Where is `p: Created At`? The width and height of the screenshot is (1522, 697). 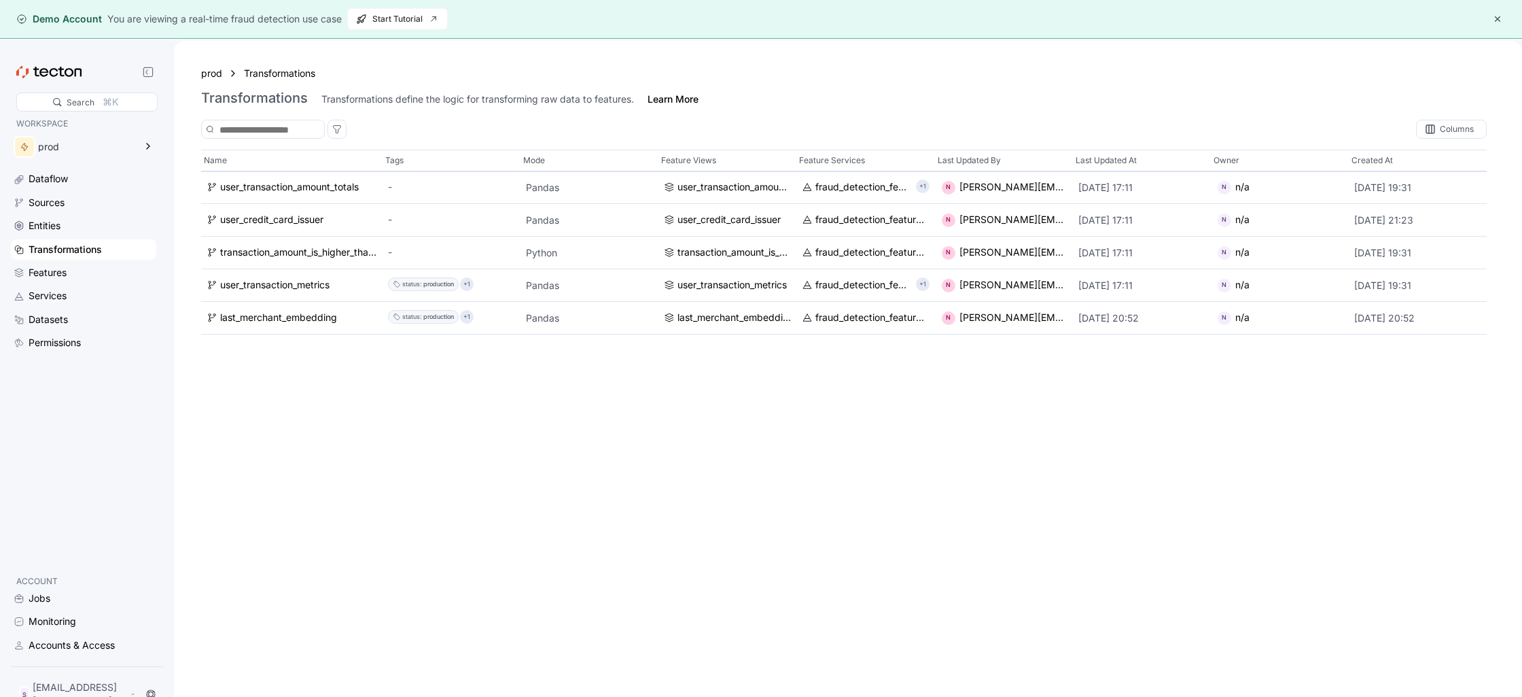
p: Created At is located at coordinates (1372, 160).